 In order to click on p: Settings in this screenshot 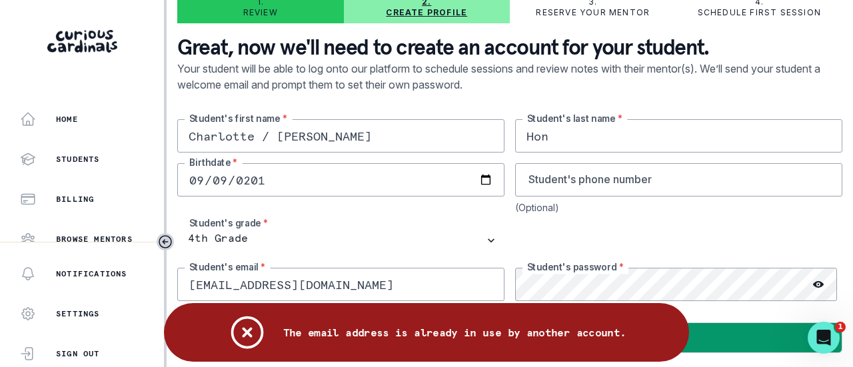, I will do `click(78, 314)`.